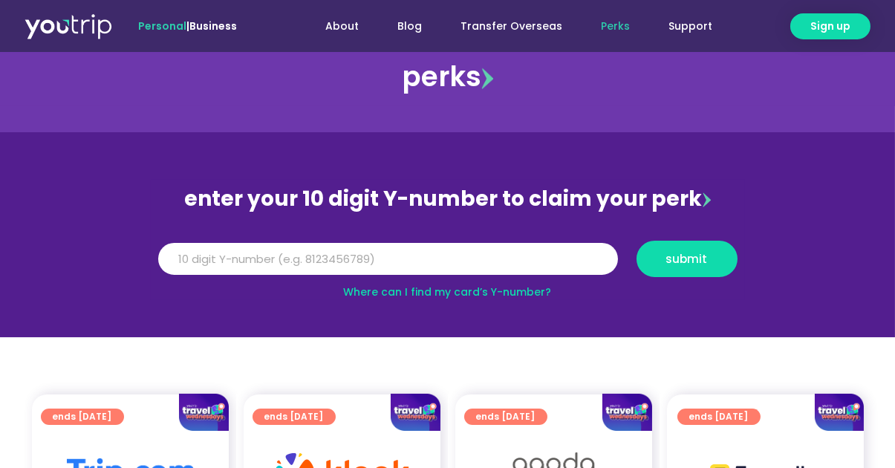 The width and height of the screenshot is (895, 468). Describe the element at coordinates (214, 26) in the screenshot. I see `a: Business` at that location.